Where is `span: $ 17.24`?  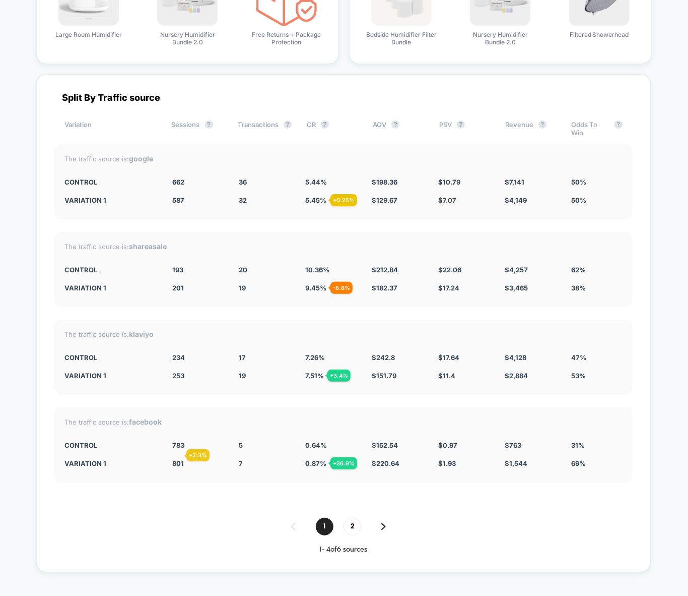
span: $ 17.24 is located at coordinates (449, 288).